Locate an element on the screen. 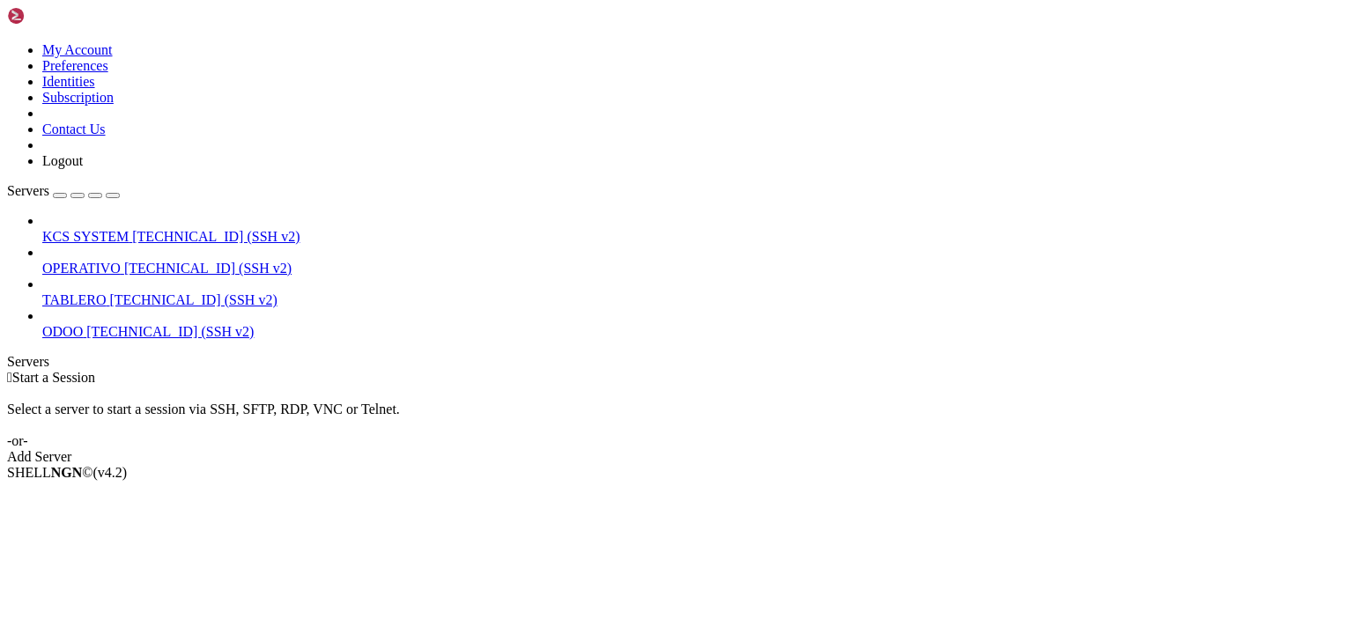  span: SHELL © is located at coordinates (67, 472).